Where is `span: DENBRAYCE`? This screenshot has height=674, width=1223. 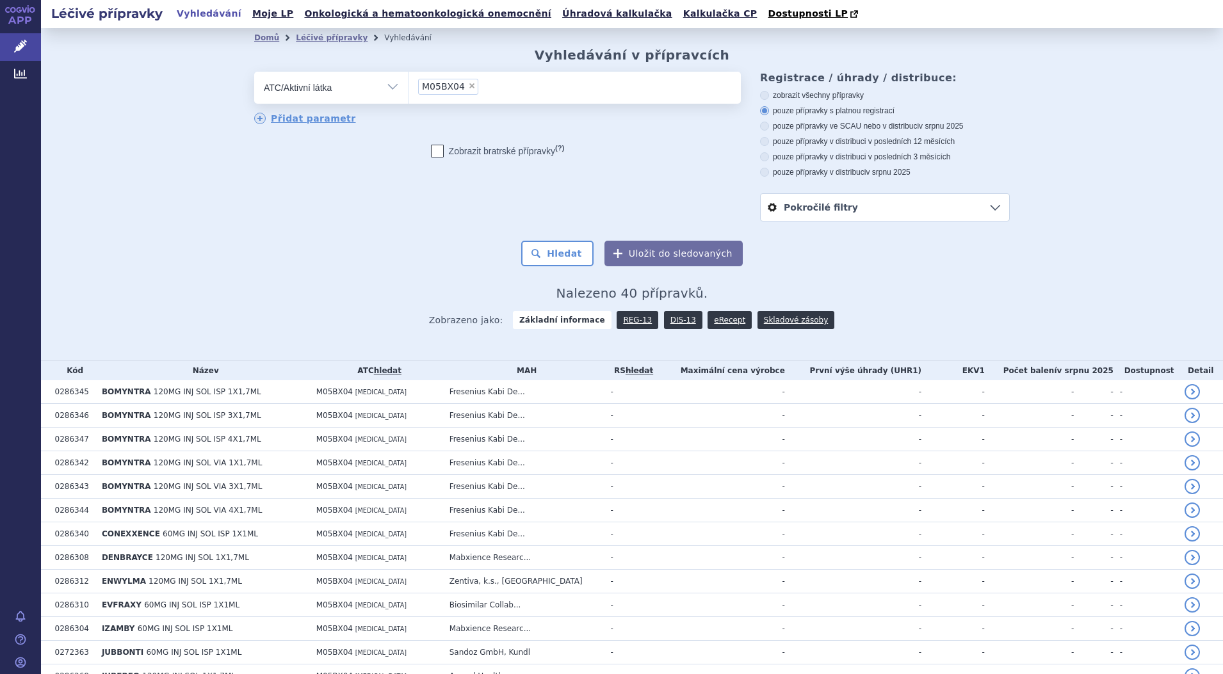
span: DENBRAYCE is located at coordinates (127, 558).